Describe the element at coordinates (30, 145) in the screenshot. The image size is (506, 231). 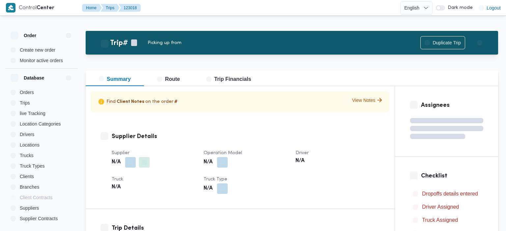
I see `span: Locations` at that location.